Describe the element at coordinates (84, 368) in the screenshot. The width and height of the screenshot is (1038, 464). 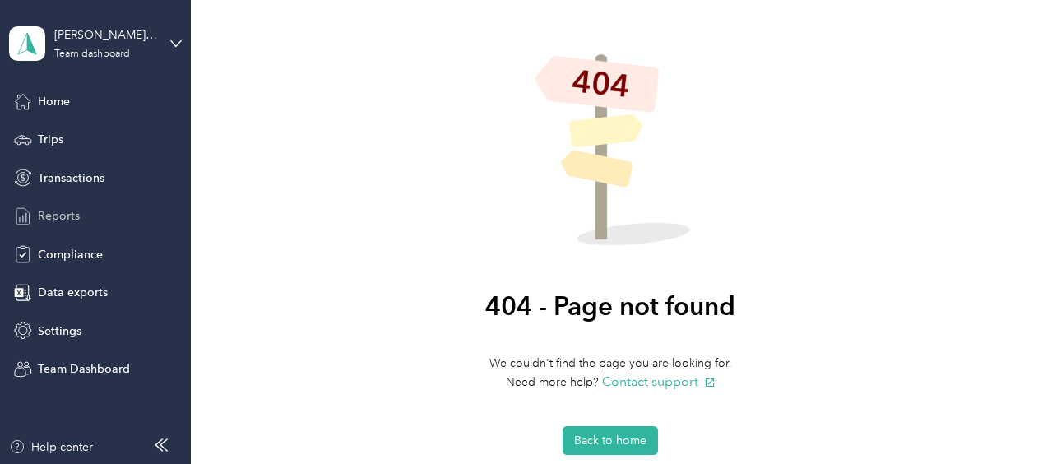
I see `span: Team Dashboard` at that location.